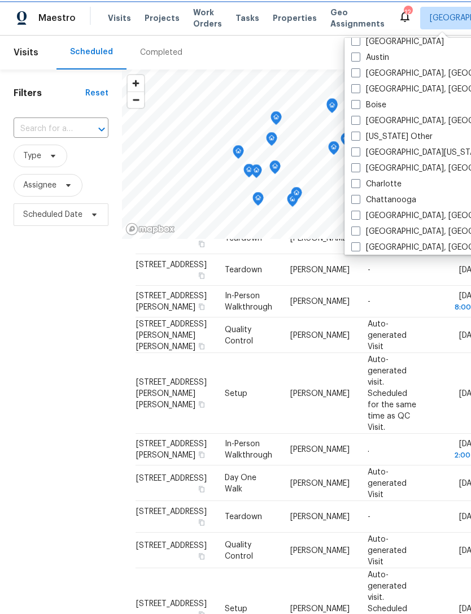 This screenshot has height=614, width=471. I want to click on div: 12, so click(408, 12).